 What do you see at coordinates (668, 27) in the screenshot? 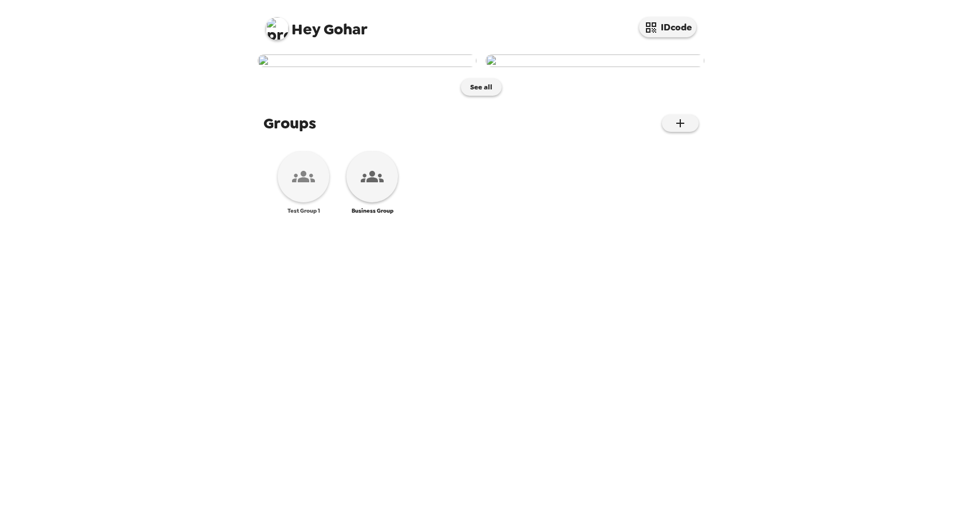
I see `button: IDcode` at bounding box center [668, 27].